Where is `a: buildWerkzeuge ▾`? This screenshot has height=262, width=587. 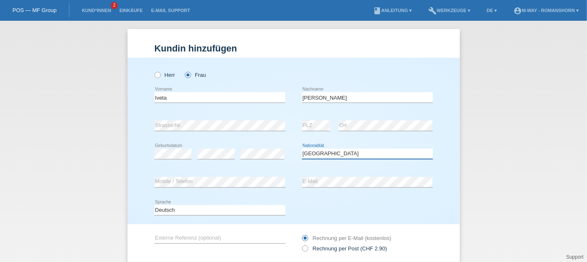 a: buildWerkzeuge ▾ is located at coordinates (449, 10).